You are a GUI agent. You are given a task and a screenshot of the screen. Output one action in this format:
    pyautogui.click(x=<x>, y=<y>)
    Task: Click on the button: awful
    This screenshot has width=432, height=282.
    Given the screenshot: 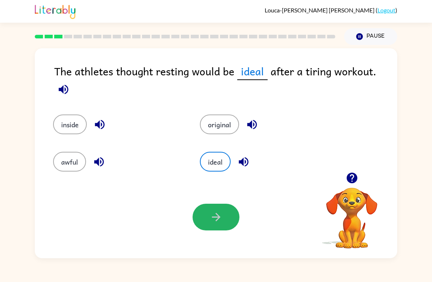 What is the action you would take?
    pyautogui.click(x=70, y=162)
    